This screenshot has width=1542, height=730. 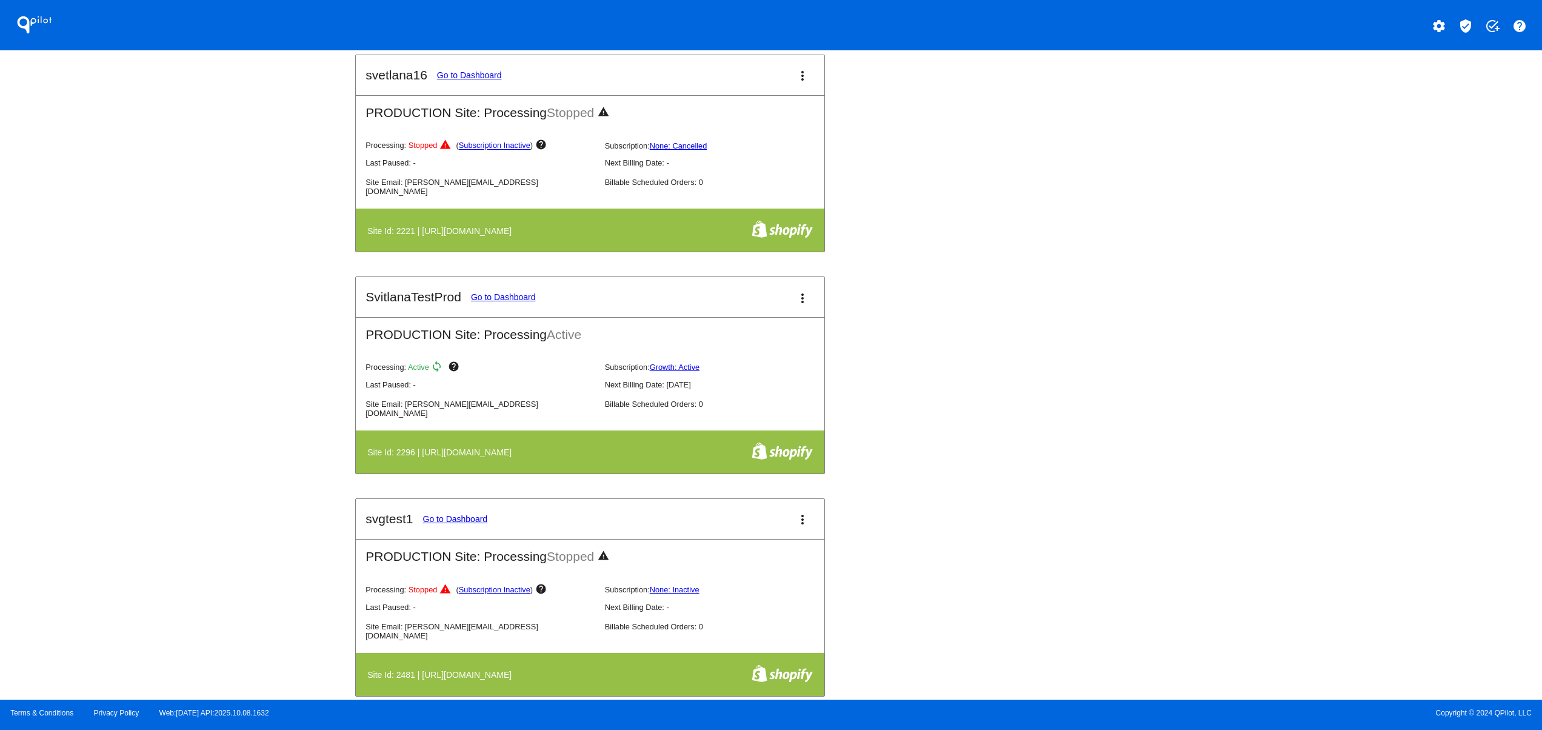 What do you see at coordinates (438, 368) in the screenshot?
I see `mat-icon: sync` at bounding box center [438, 368].